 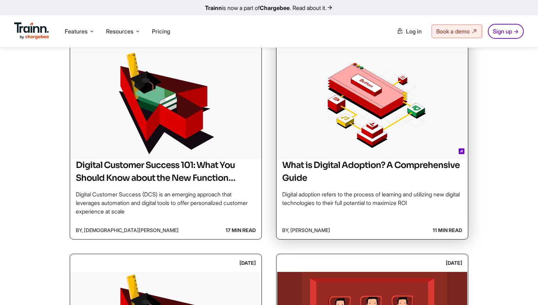 What do you see at coordinates (161, 31) in the screenshot?
I see `a: Pricing` at bounding box center [161, 31].